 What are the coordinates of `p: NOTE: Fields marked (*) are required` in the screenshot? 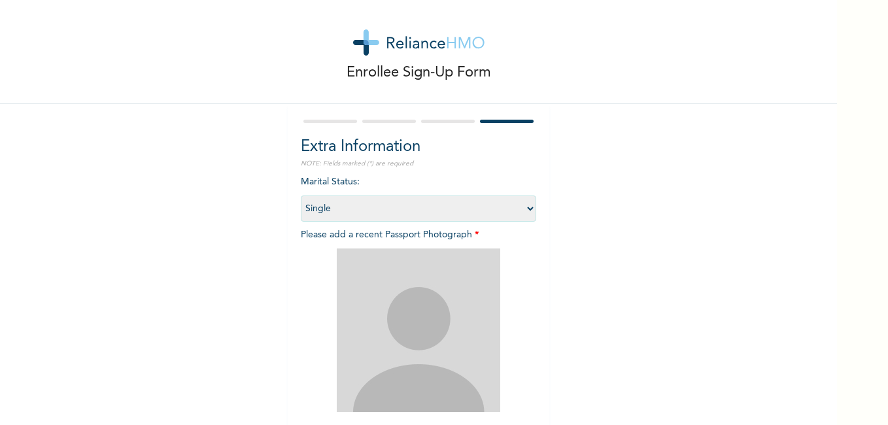 It's located at (418, 163).